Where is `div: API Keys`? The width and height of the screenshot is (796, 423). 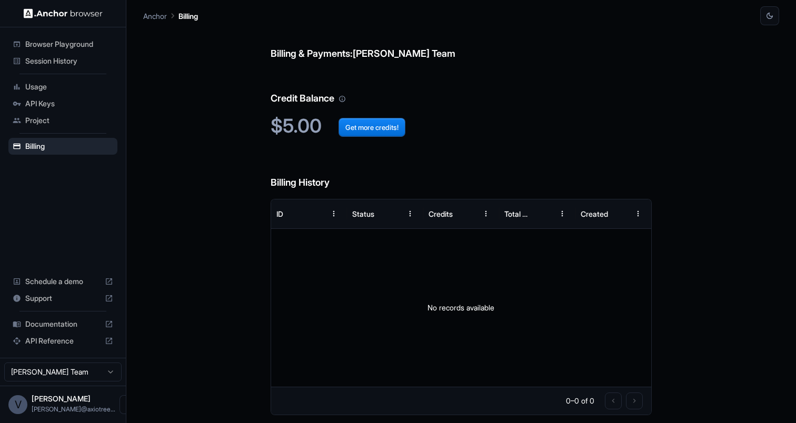
div: API Keys is located at coordinates (63, 104).